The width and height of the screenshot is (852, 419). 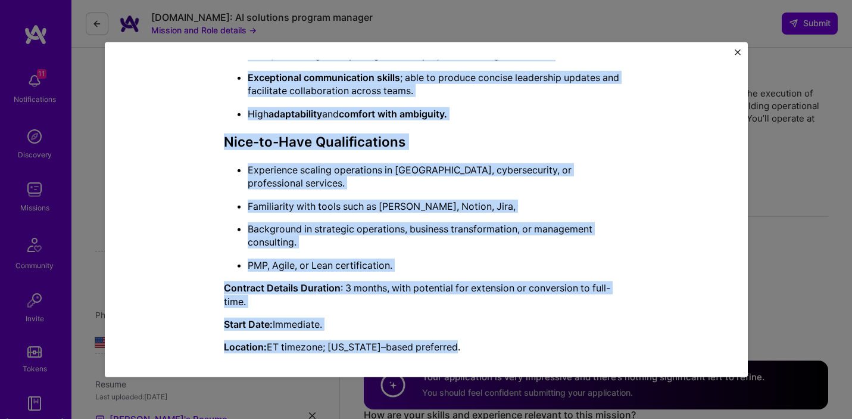 What do you see at coordinates (738, 55) in the screenshot?
I see `button: Close` at bounding box center [738, 55].